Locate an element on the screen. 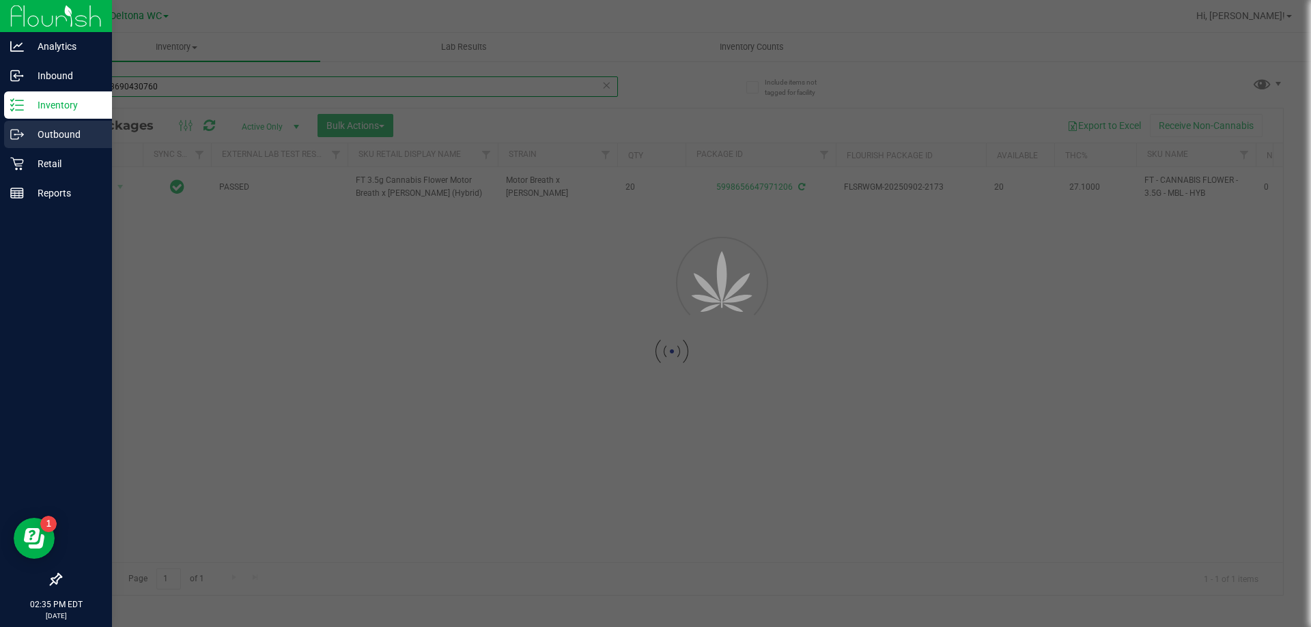  p: Outbound is located at coordinates (65, 134).